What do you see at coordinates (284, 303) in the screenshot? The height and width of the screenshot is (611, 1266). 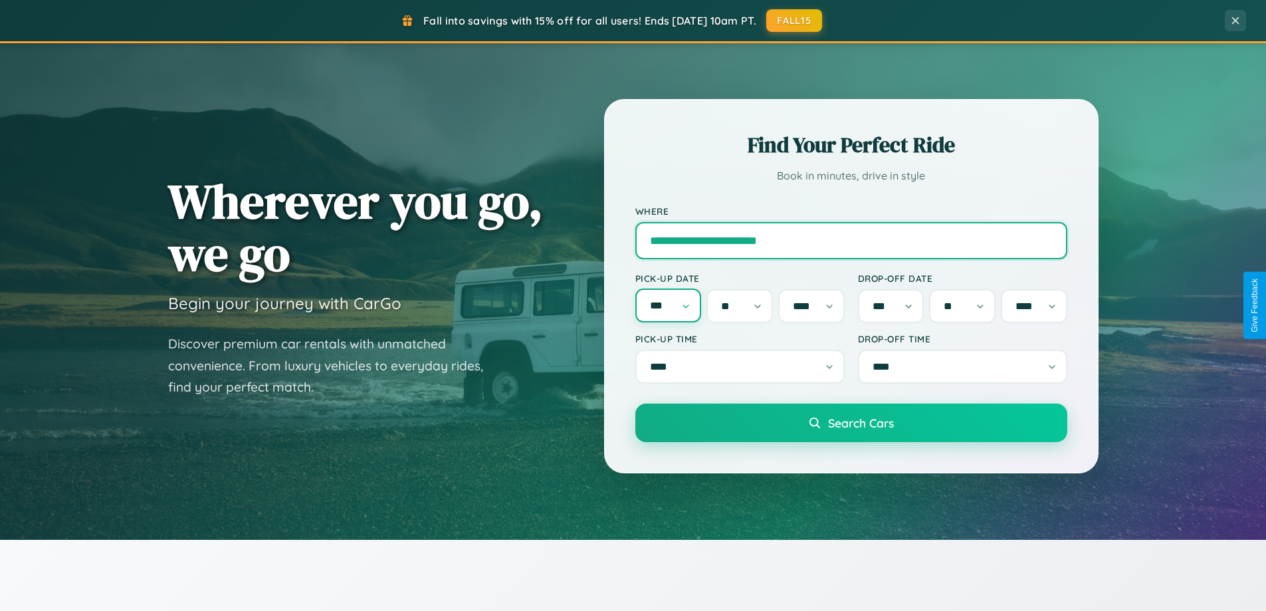 I see `h3: Begin your journey with CarGo` at bounding box center [284, 303].